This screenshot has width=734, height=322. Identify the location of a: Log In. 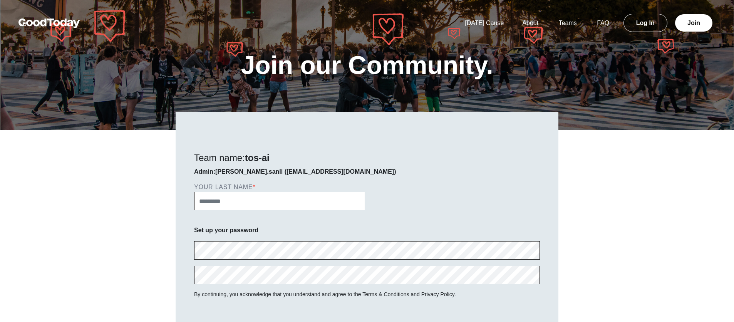
(645, 23).